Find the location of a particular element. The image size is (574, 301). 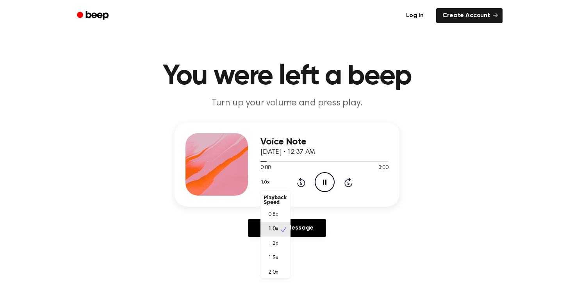

span: 2.0x is located at coordinates (273, 273).